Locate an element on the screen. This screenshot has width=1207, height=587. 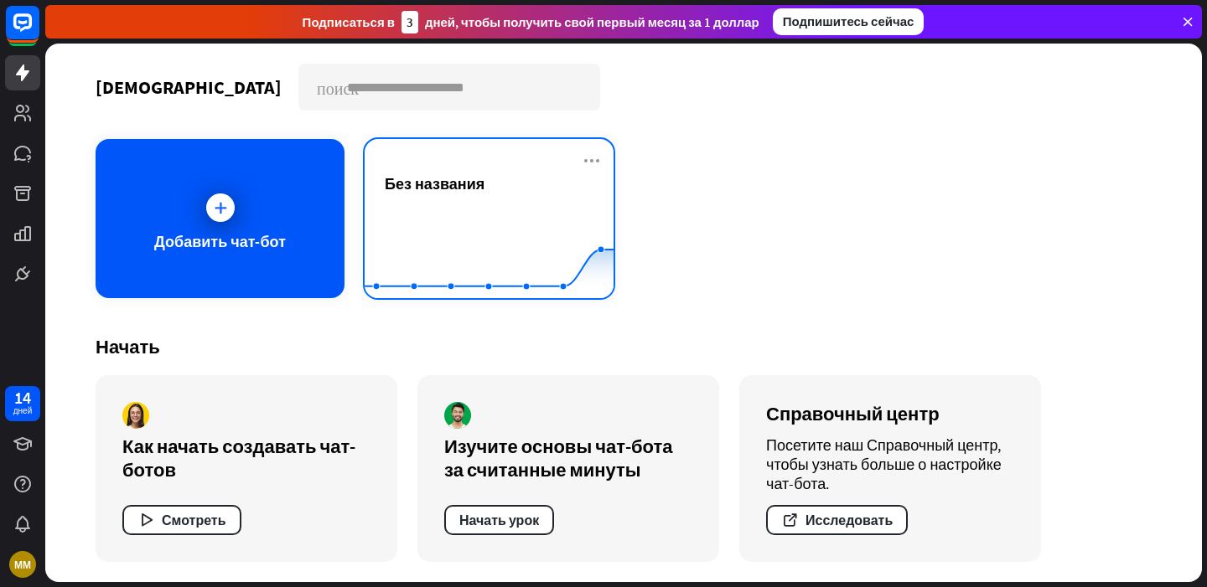
a: 14 дней is located at coordinates (23, 404).